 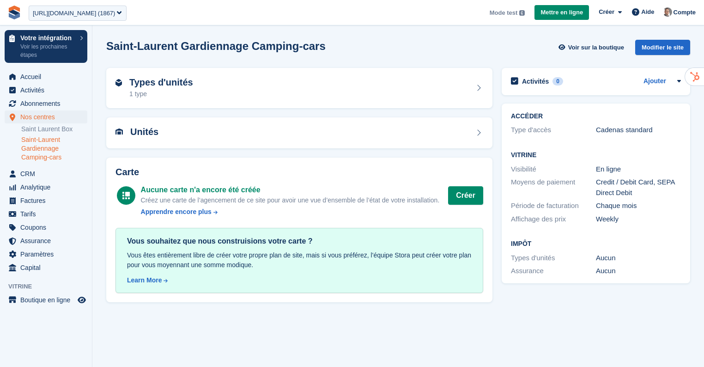 What do you see at coordinates (554, 258) in the screenshot?
I see `div: Types d'unités` at bounding box center [554, 258].